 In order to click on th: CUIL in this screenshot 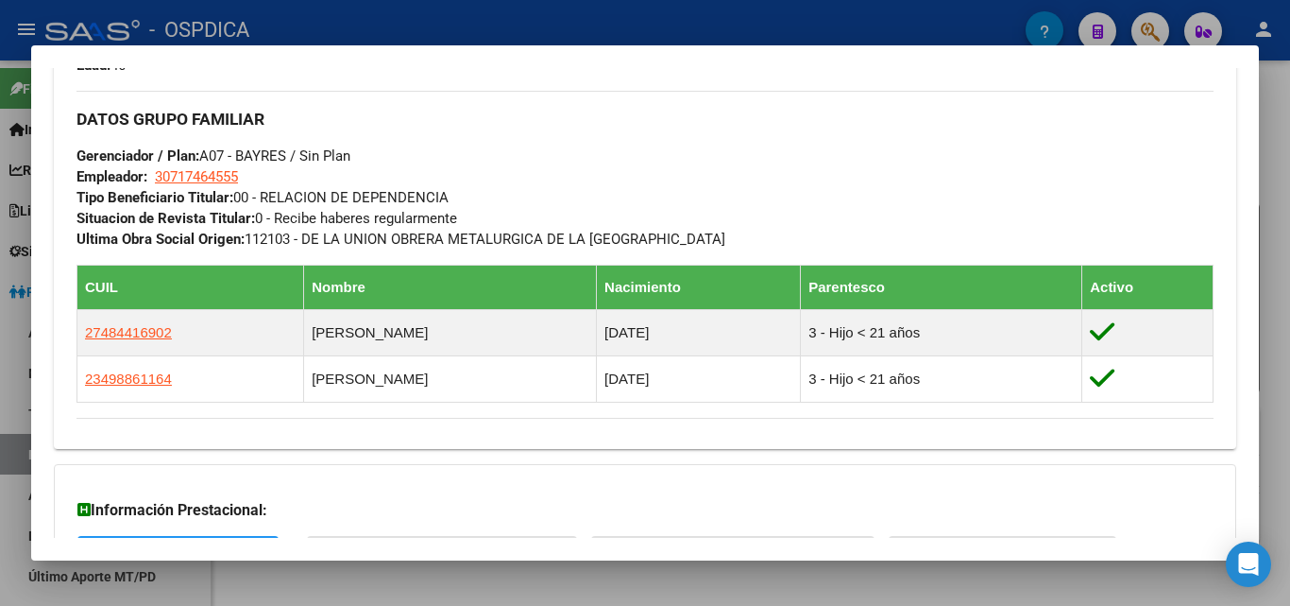, I will do `click(191, 287)`.